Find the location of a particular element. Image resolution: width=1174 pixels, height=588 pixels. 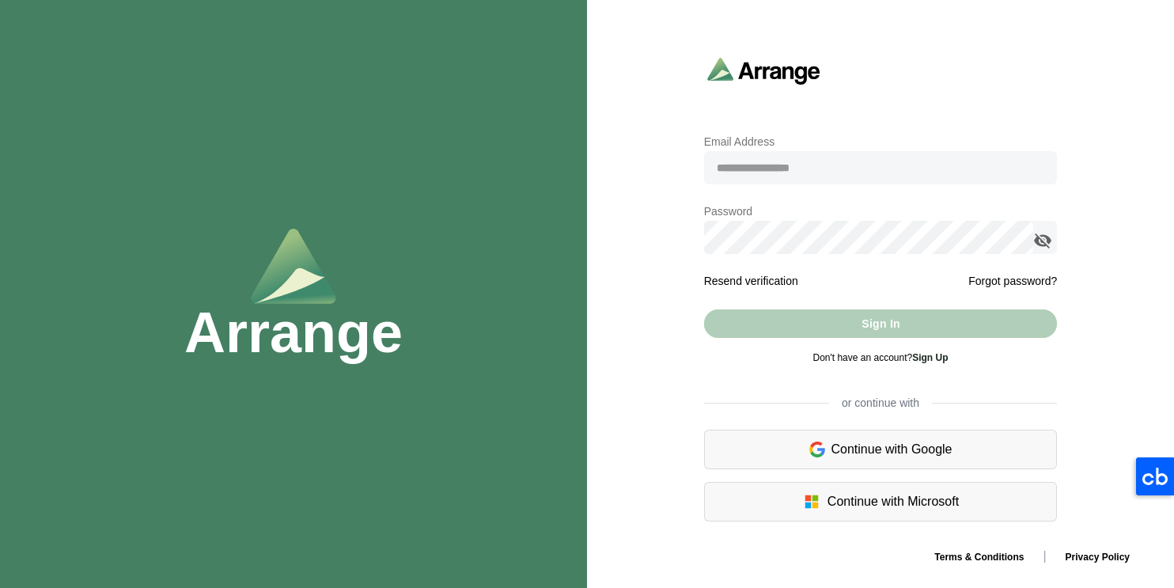

a: Forgot password? is located at coordinates (1013, 281).